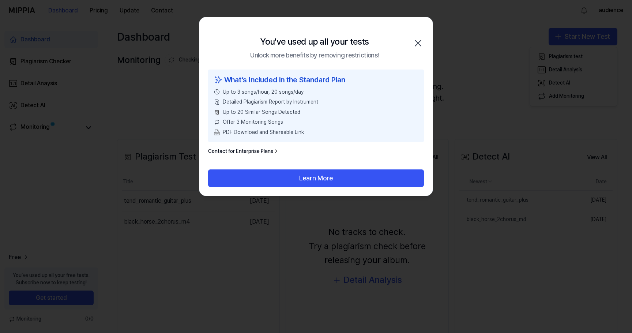  Describe the element at coordinates (316, 178) in the screenshot. I see `button: Learn More` at that location.